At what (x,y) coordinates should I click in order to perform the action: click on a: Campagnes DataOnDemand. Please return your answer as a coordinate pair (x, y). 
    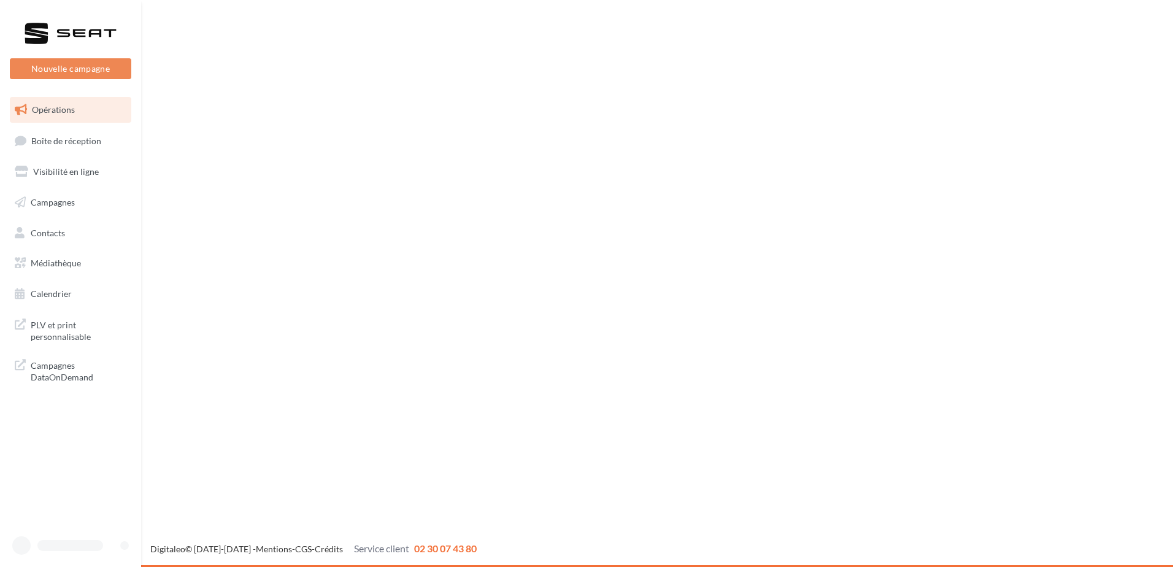
    Looking at the image, I should click on (71, 370).